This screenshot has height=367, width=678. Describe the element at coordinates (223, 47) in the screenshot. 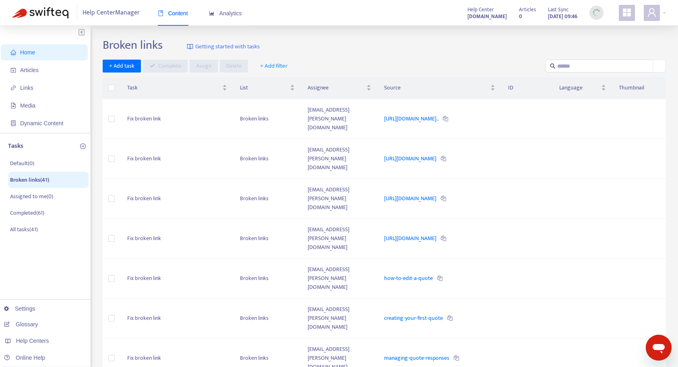

I see `a: Getting started with tasks` at that location.